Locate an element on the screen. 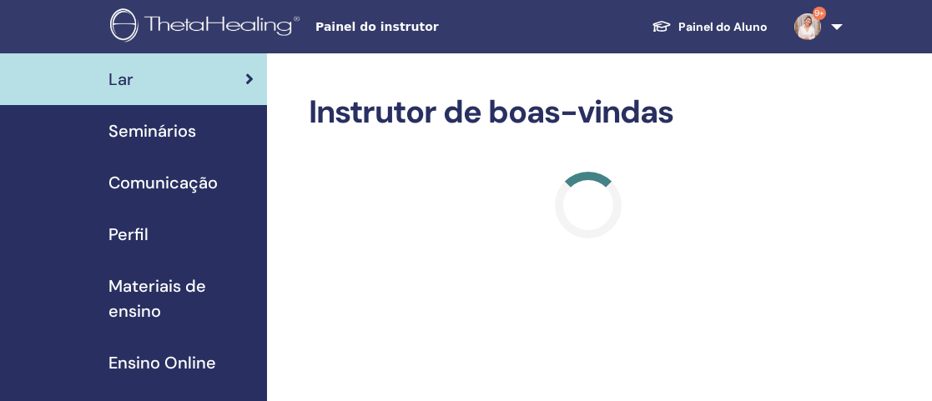 This screenshot has width=932, height=401. h2: Instrutor de boas-vindas is located at coordinates (588, 113).